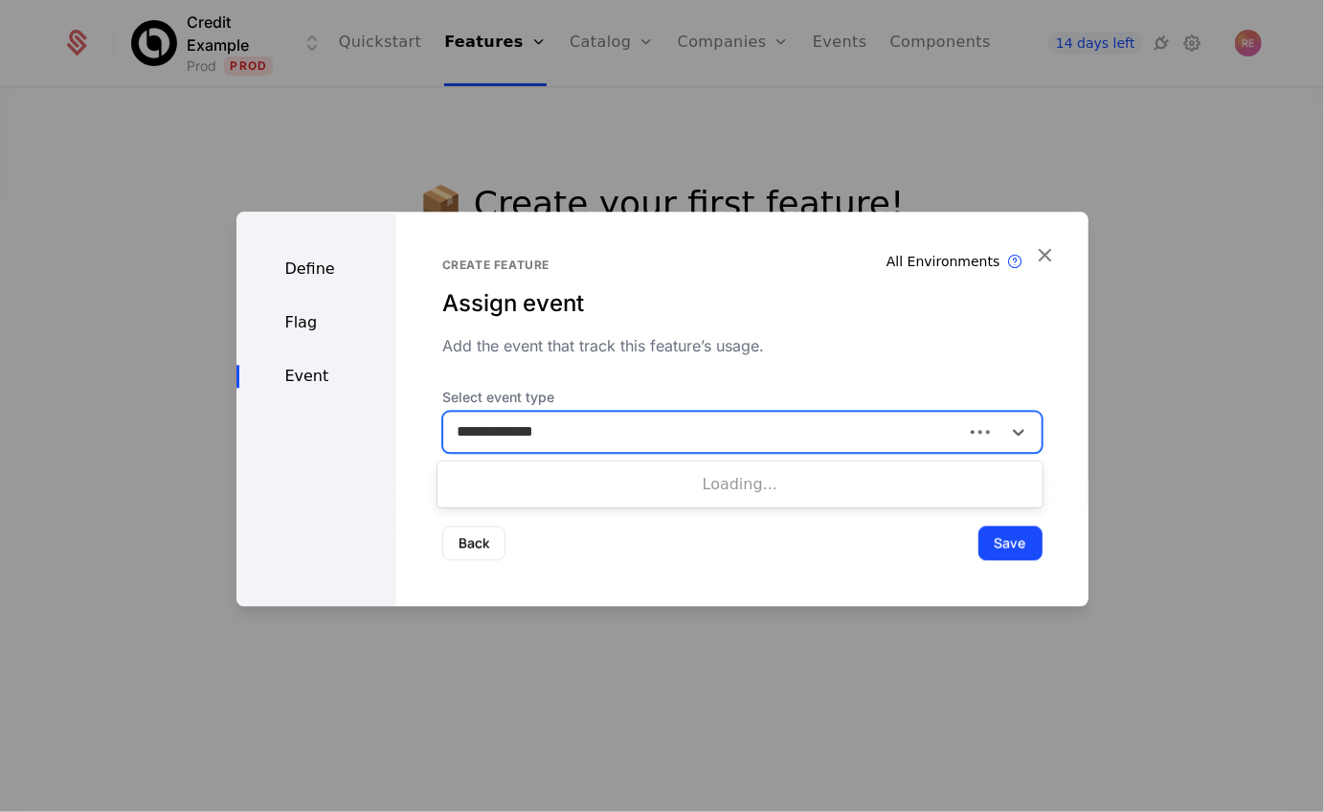 The width and height of the screenshot is (1324, 812). I want to click on div: Create feature, so click(742, 265).